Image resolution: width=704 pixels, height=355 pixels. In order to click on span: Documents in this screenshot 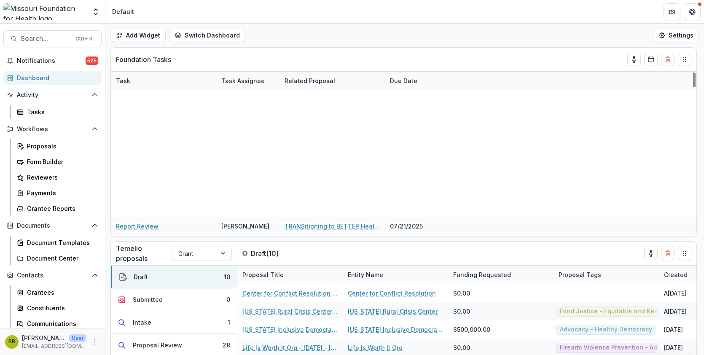, I will do `click(52, 226)`.